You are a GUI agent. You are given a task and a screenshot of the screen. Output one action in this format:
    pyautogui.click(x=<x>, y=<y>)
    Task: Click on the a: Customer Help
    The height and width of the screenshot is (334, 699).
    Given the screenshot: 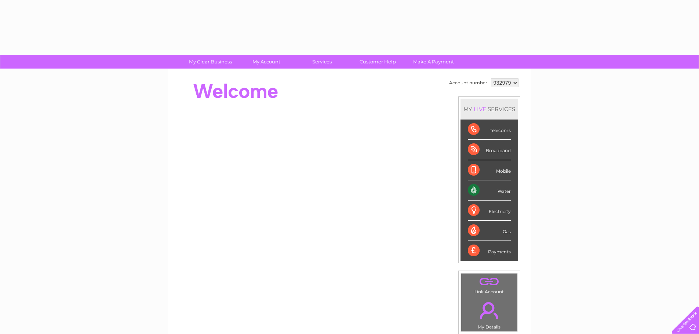 What is the action you would take?
    pyautogui.click(x=378, y=62)
    